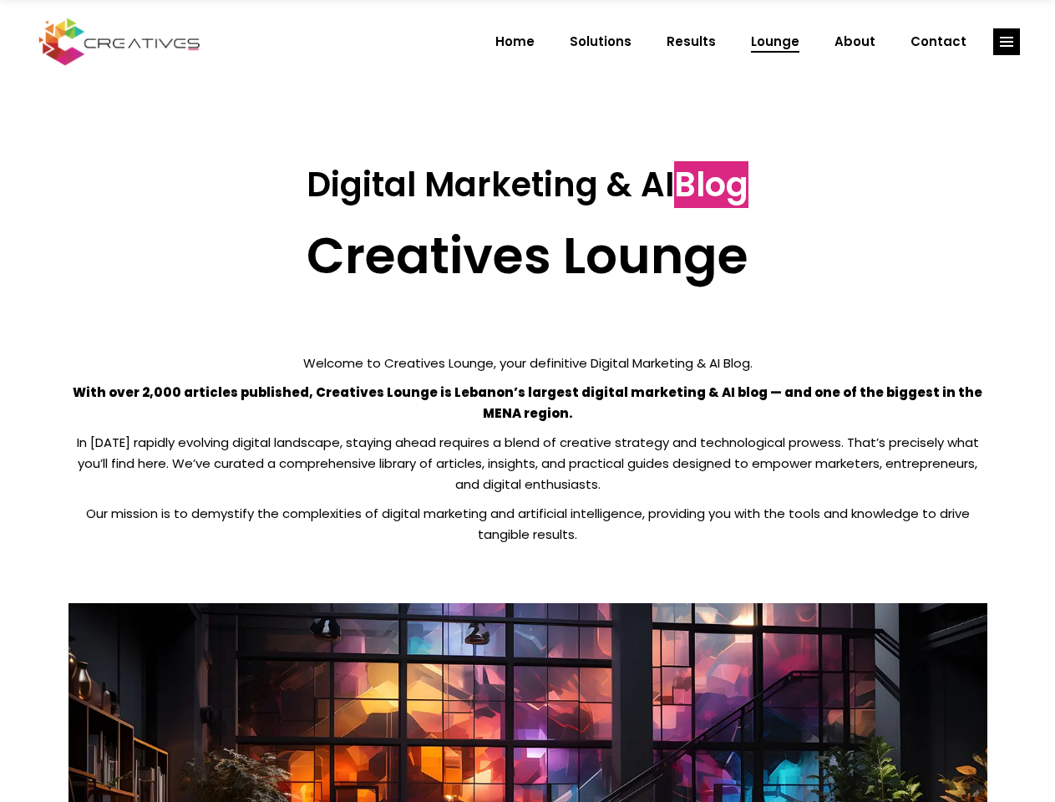 The image size is (1055, 802). I want to click on span: Contact, so click(938, 42).